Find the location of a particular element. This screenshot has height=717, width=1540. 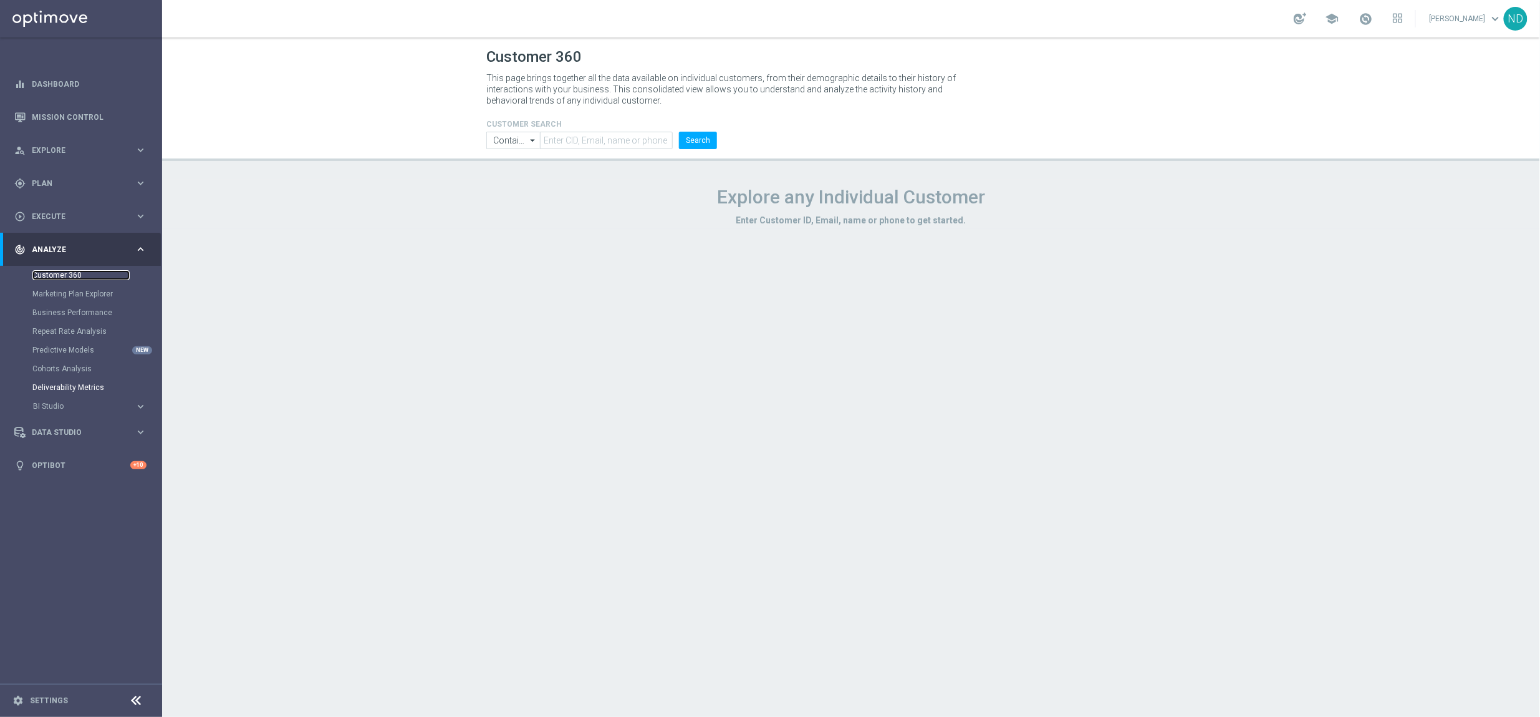

span: Execute is located at coordinates (83, 216).